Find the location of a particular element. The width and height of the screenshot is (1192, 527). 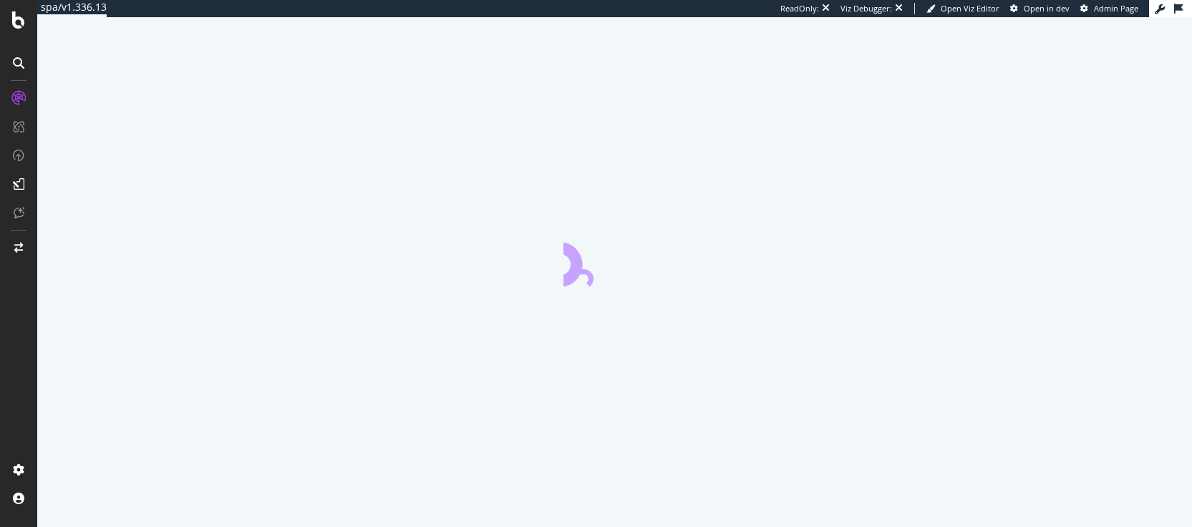

span: Admin Page is located at coordinates (1116, 8).